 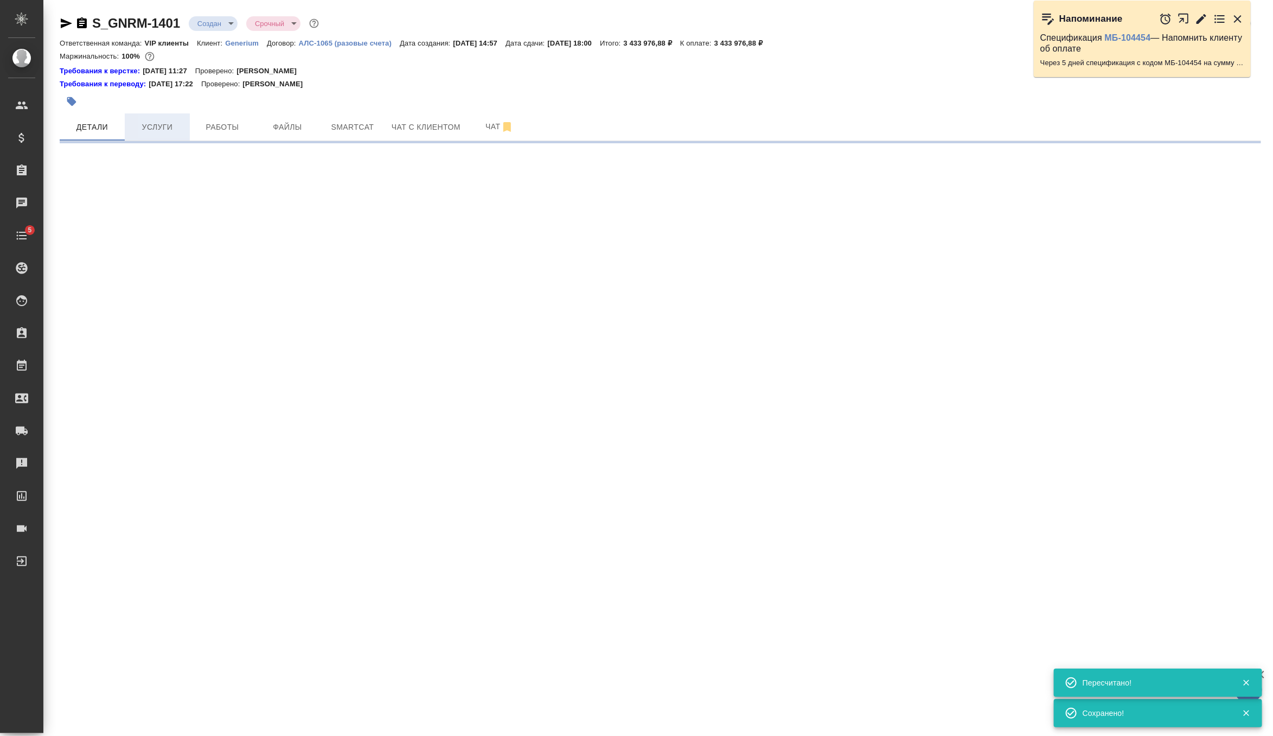 I want to click on p: VIP клиенты, so click(x=171, y=43).